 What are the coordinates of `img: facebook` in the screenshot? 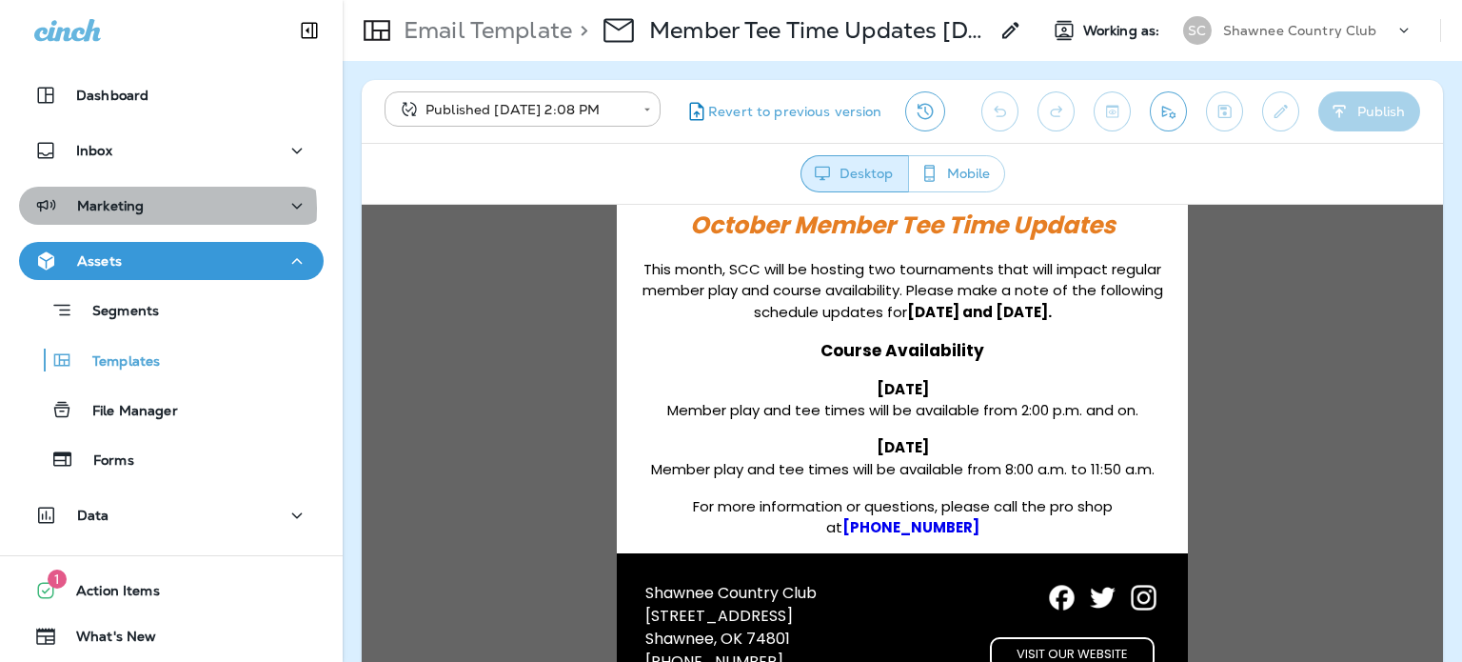 It's located at (700, 392).